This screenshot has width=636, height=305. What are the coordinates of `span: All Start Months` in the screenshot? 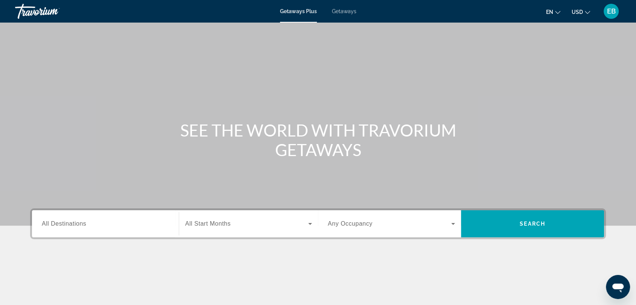 It's located at (208, 224).